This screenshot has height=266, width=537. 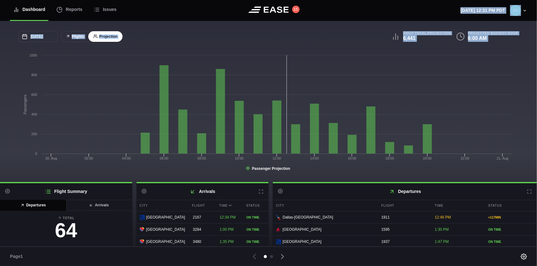 I want to click on tspan: 20. Aug, so click(x=51, y=158).